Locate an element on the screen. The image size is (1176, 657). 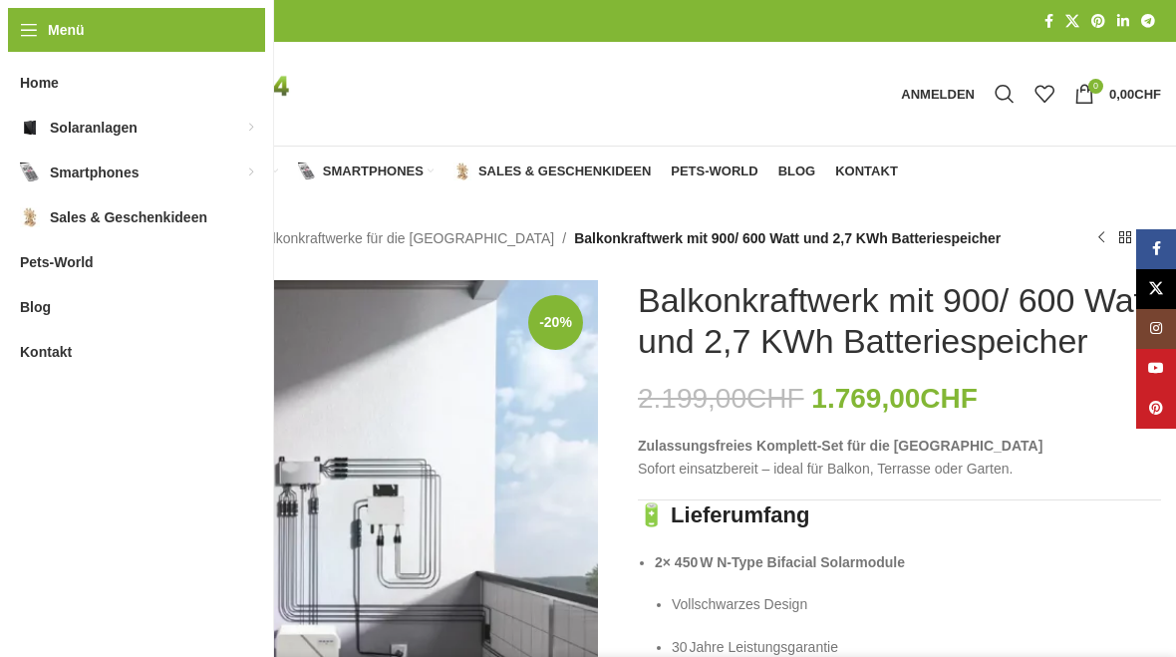
a: YouTube Social Link is located at coordinates (1156, 369).